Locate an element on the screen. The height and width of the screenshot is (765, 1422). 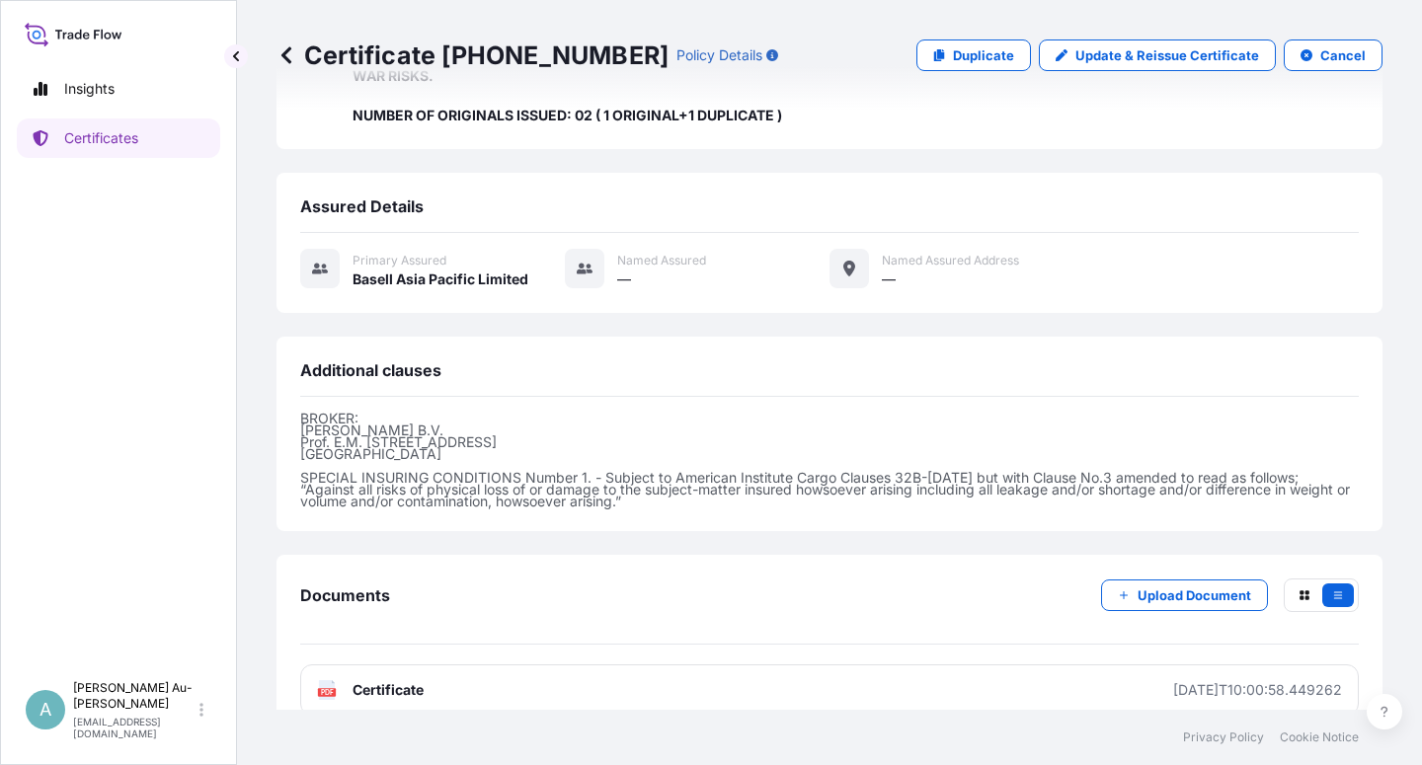
span: Named Assured Address is located at coordinates (950, 261).